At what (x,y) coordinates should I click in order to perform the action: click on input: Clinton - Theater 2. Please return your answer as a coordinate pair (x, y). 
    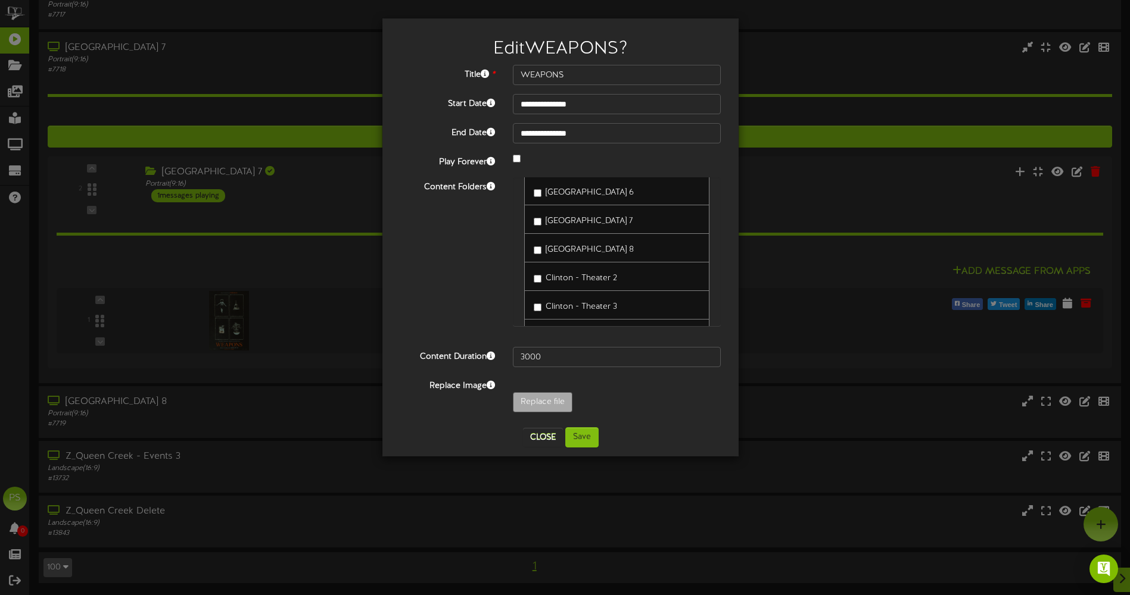
    Looking at the image, I should click on (537, 279).